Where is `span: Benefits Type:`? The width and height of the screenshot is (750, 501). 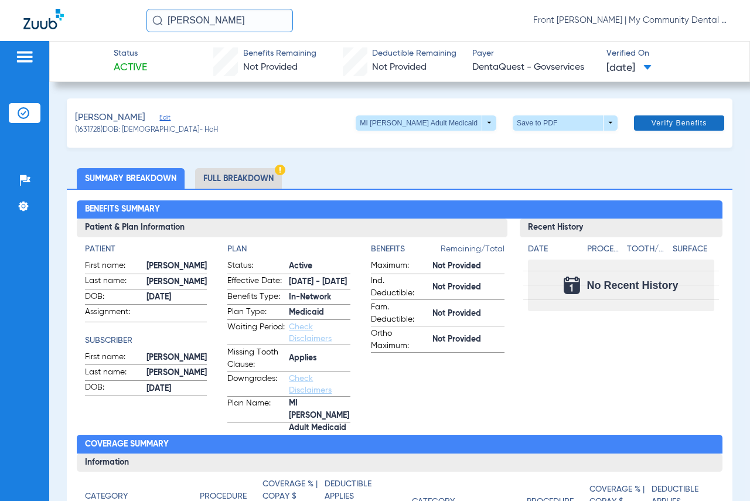
span: Benefits Type: is located at coordinates (256, 298).